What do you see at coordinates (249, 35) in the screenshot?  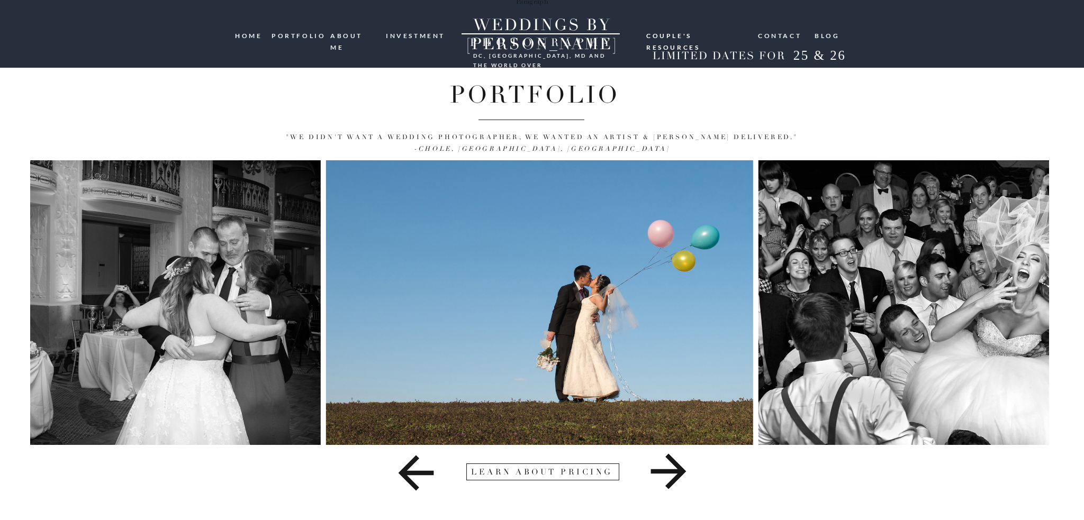 I see `a: HOME` at bounding box center [249, 35].